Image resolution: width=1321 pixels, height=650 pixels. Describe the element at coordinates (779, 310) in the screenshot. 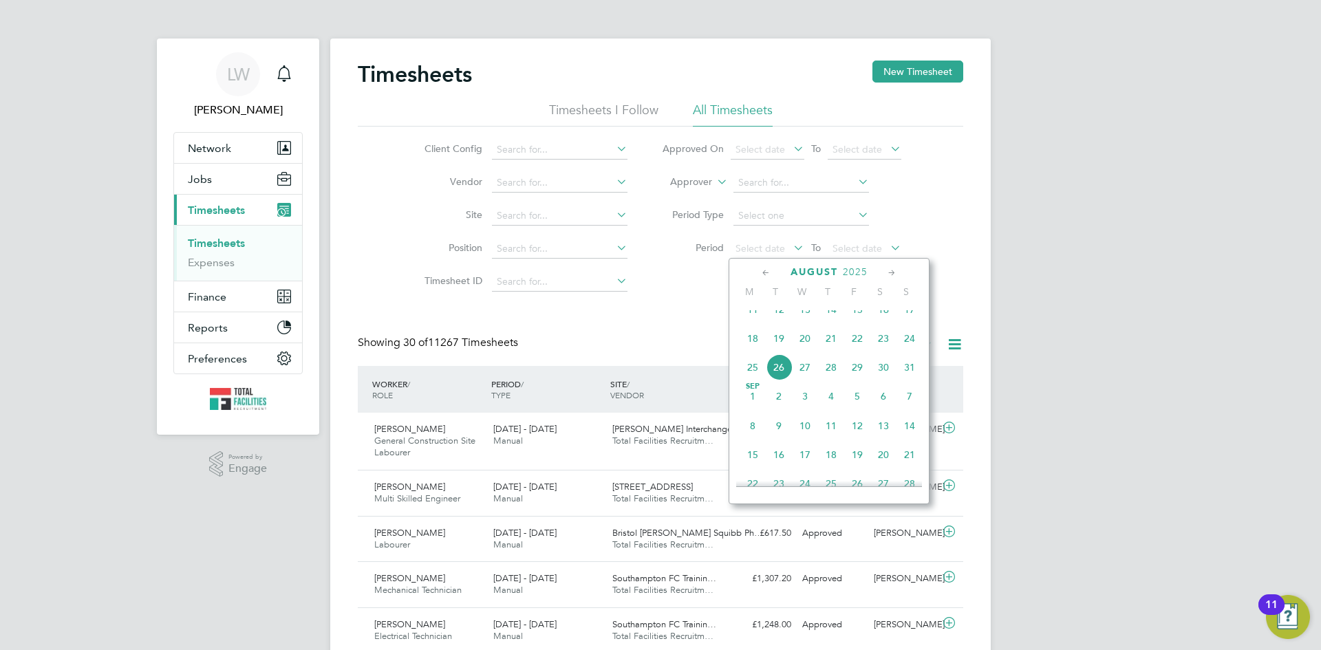

I see `span: 12` at that location.